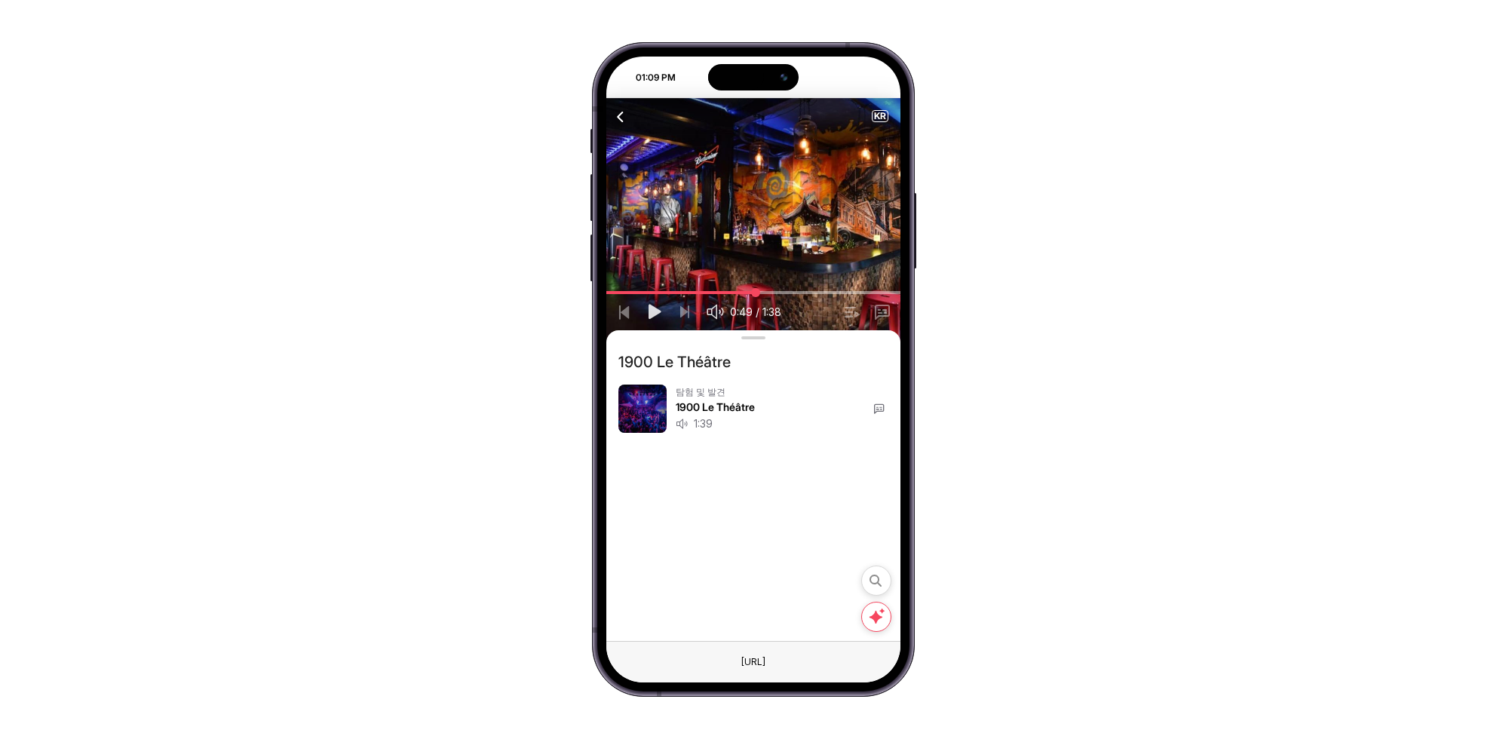 This screenshot has width=1506, height=739. Describe the element at coordinates (769, 392) in the screenshot. I see `div: 탐험 및 발견` at that location.